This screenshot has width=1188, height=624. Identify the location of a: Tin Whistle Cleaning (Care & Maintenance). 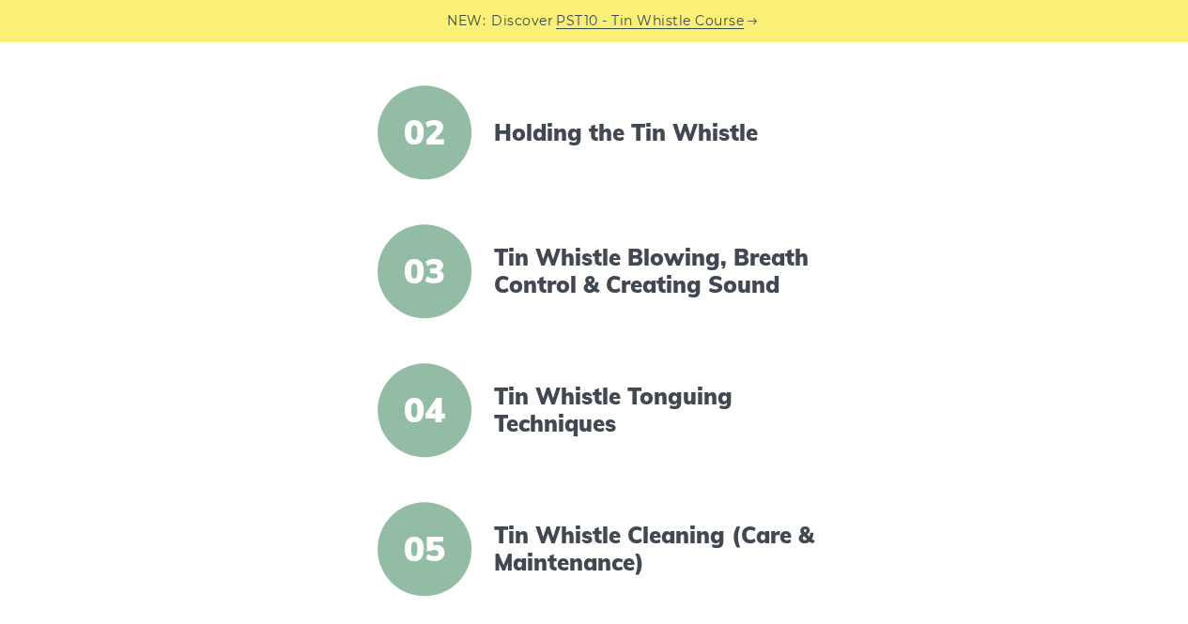
(655, 549).